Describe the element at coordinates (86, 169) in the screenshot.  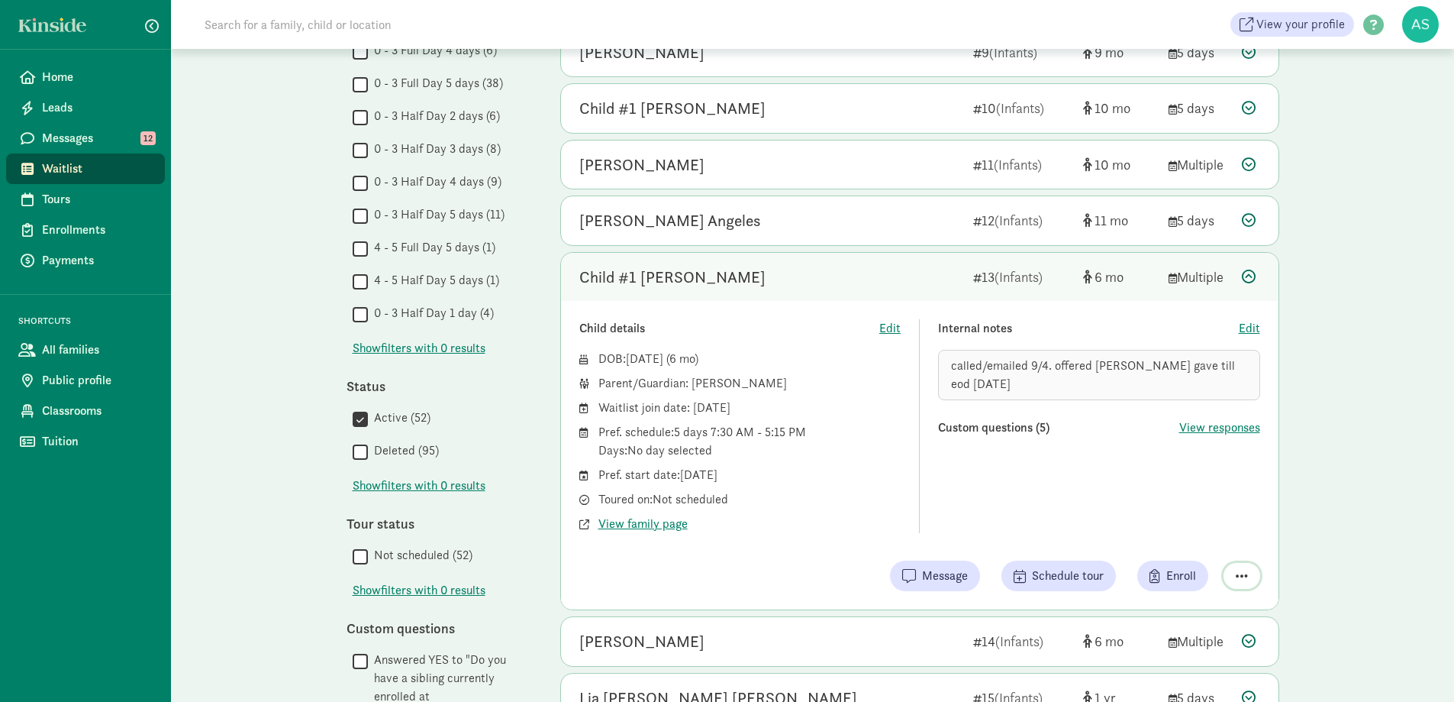
I see `a: Waitlist` at that location.